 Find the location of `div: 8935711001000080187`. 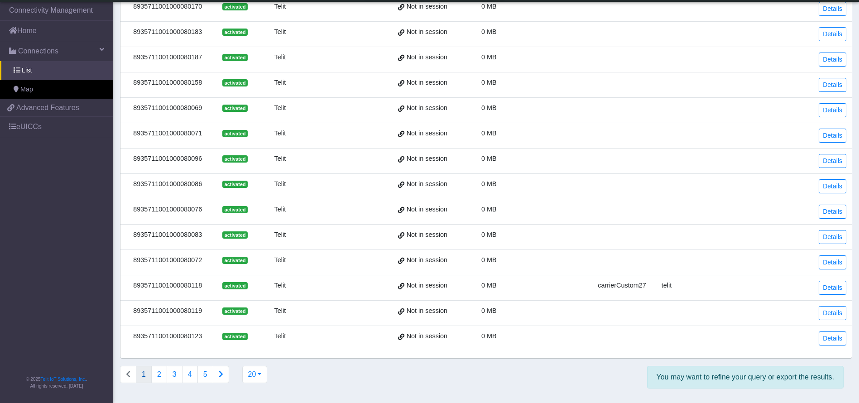

div: 8935711001000080187 is located at coordinates (168, 57).